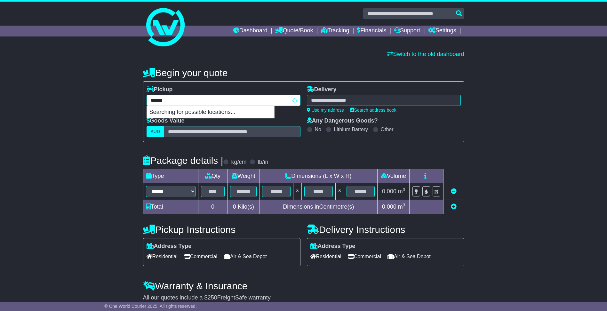 The width and height of the screenshot is (607, 311). What do you see at coordinates (156, 132) in the screenshot?
I see `label: AUD` at bounding box center [156, 132].